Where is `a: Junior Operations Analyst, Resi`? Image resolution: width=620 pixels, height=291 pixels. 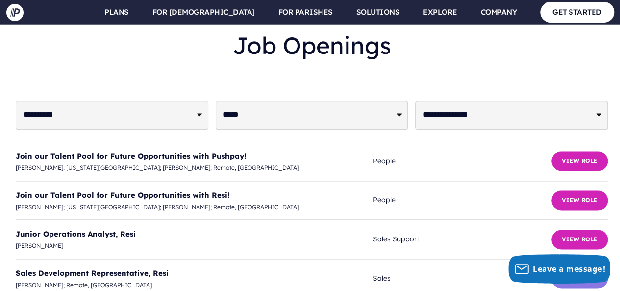
a: Junior Operations Analyst, Resi is located at coordinates (76, 233).